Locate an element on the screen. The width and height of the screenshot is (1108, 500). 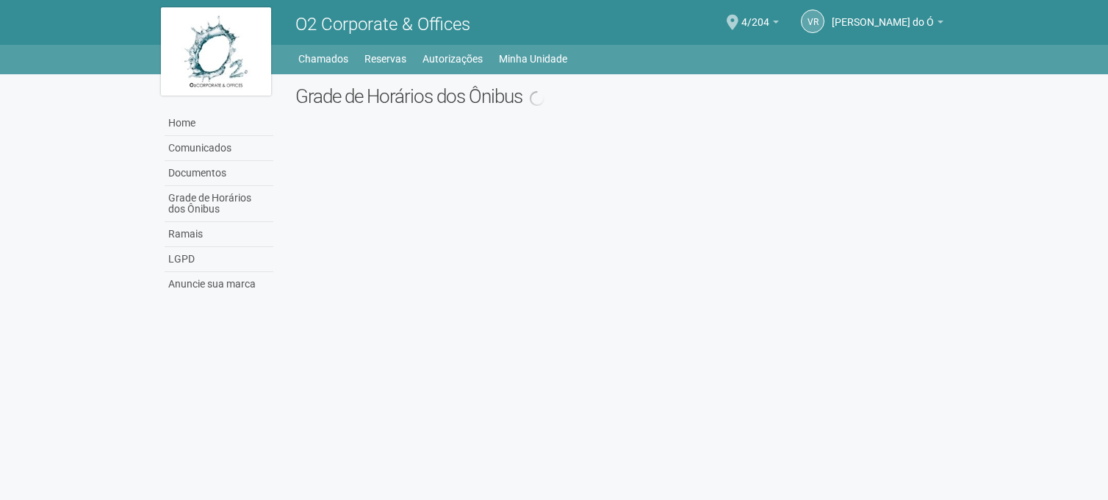
a: Autorizações is located at coordinates (453, 59).